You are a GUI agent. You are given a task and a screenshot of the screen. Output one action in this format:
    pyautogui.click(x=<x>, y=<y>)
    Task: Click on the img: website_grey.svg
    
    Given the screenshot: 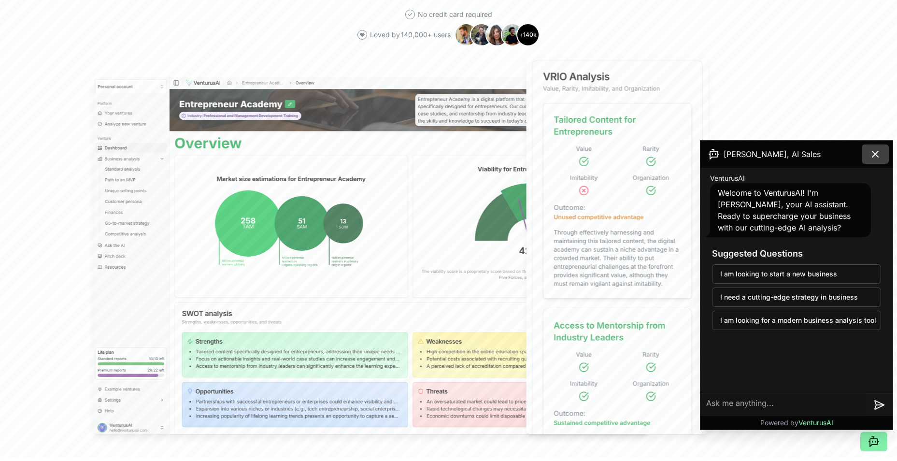 What is the action you would take?
    pyautogui.click(x=19, y=29)
    